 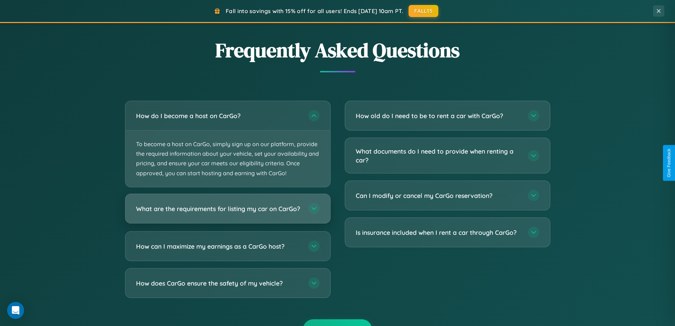 What do you see at coordinates (16, 310) in the screenshot?
I see `div: Open Intercom Messenger` at bounding box center [16, 310].